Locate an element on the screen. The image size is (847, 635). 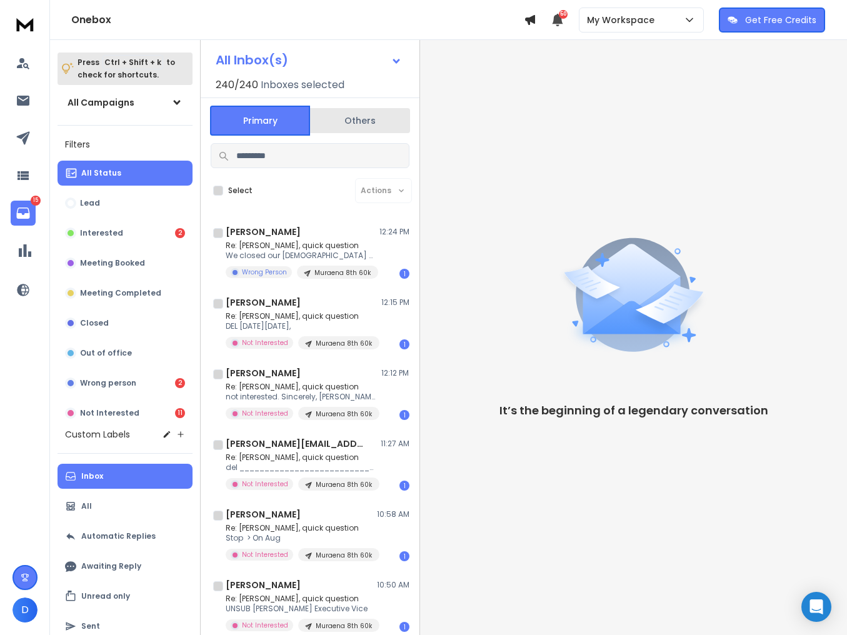
p: Lead is located at coordinates (90, 203).